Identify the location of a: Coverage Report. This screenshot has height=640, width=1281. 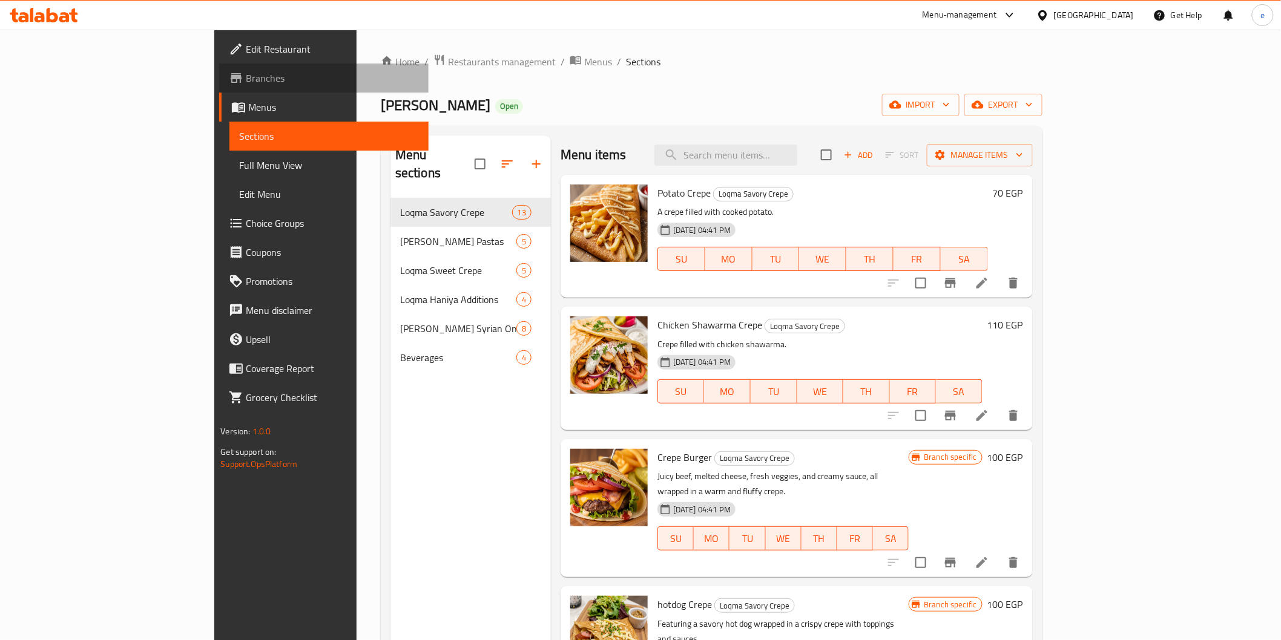
(323, 369).